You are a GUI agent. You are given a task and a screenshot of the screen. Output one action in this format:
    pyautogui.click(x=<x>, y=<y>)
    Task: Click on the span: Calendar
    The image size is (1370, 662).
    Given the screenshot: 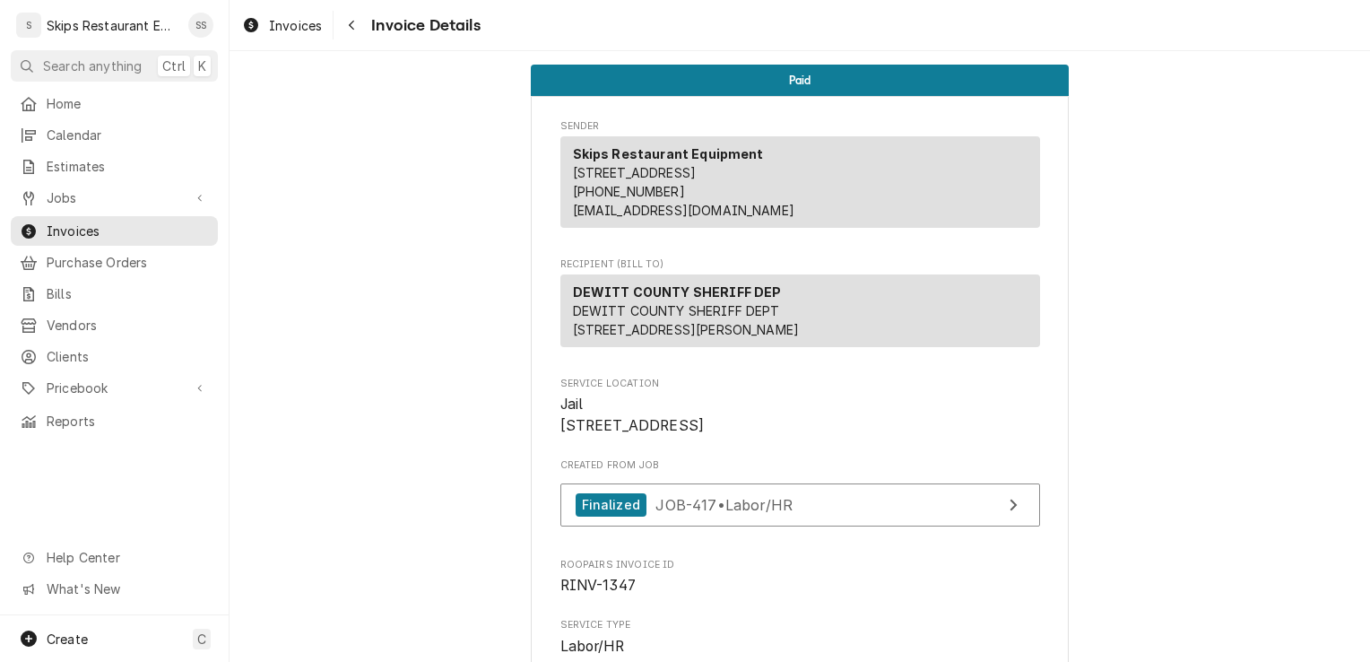 What is the action you would take?
    pyautogui.click(x=127, y=135)
    